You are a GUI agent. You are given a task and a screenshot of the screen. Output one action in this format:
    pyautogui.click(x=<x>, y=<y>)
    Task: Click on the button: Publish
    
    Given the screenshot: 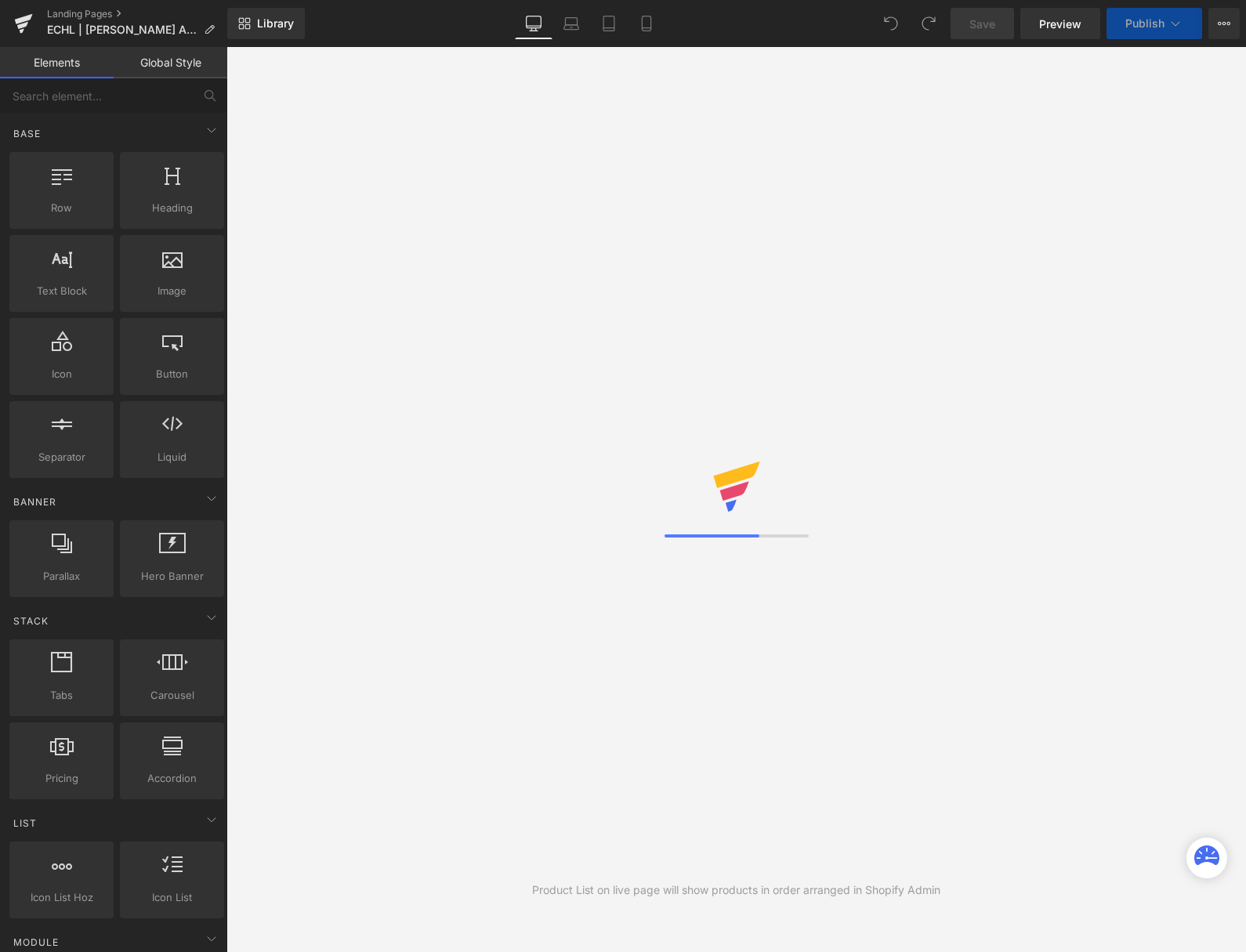 What is the action you would take?
    pyautogui.click(x=1154, y=24)
    